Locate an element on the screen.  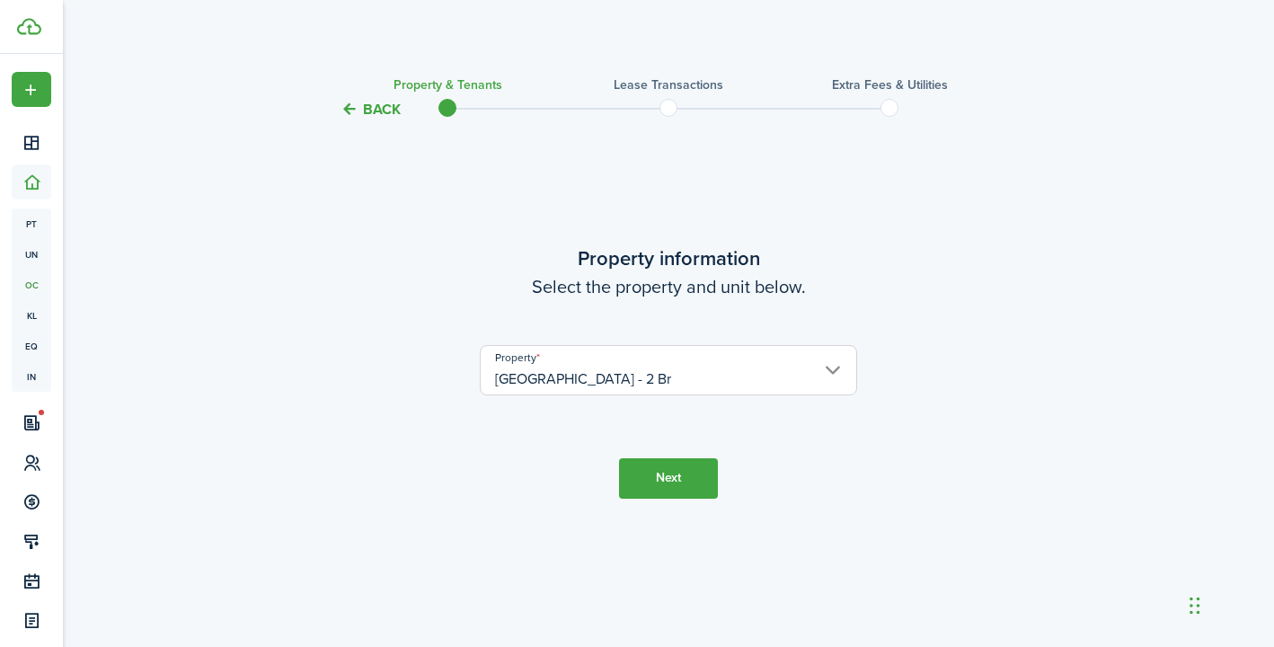
span: pt is located at coordinates (31, 224).